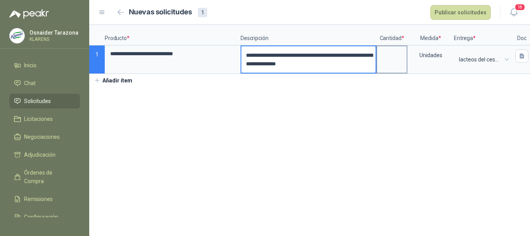 Image resolution: width=530 pixels, height=236 pixels. Describe the element at coordinates (45, 217) in the screenshot. I see `a: Configuración` at that location.